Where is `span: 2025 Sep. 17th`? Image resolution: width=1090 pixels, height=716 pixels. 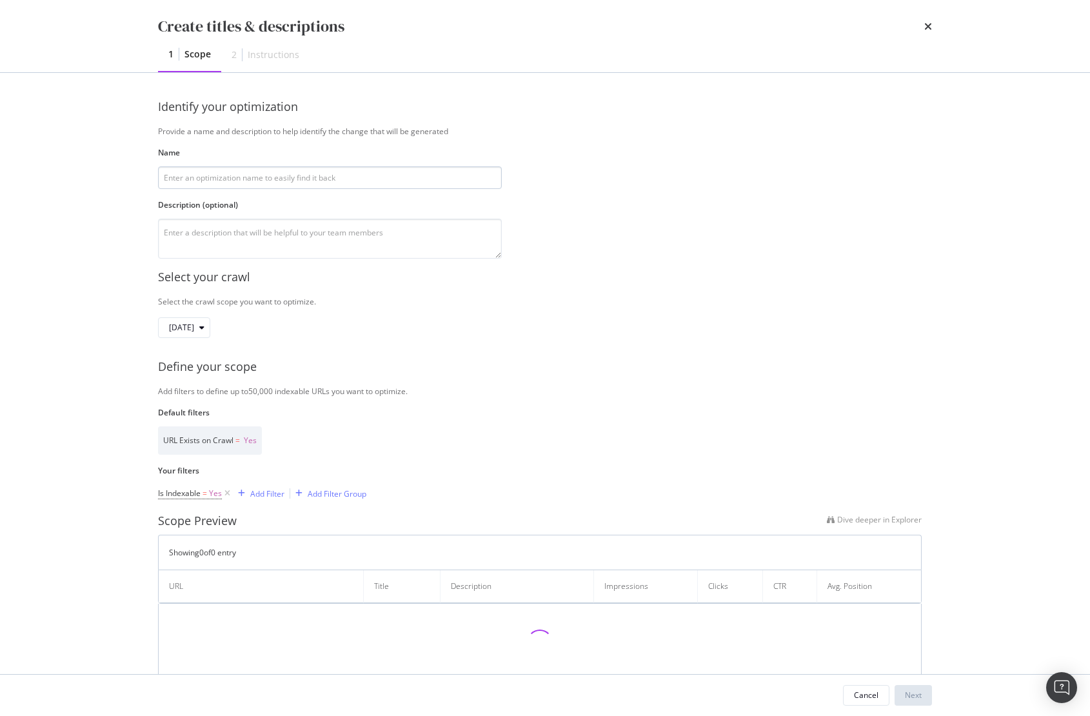 span: 2025 Sep. 17th is located at coordinates (181, 327).